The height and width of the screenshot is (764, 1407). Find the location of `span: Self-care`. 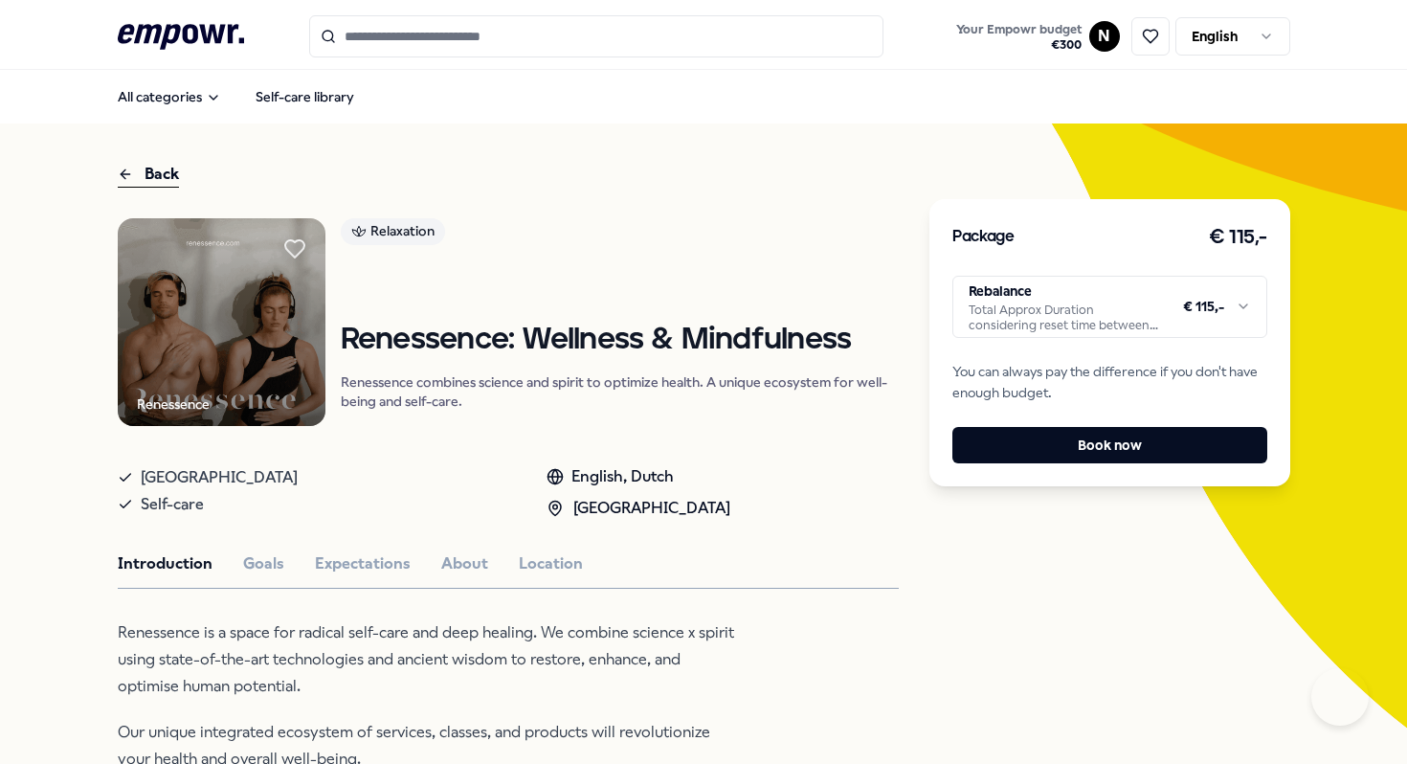

span: Self-care is located at coordinates (172, 504).